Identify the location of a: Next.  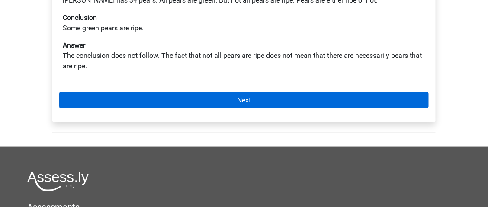
(244, 100).